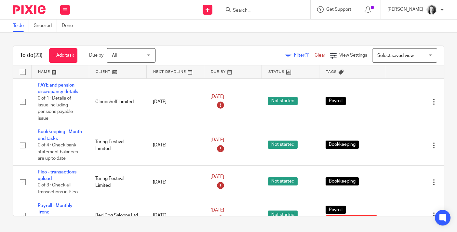 This screenshot has width=457, height=232. Describe the element at coordinates (70, 26) in the screenshot. I see `a: Done` at that location.